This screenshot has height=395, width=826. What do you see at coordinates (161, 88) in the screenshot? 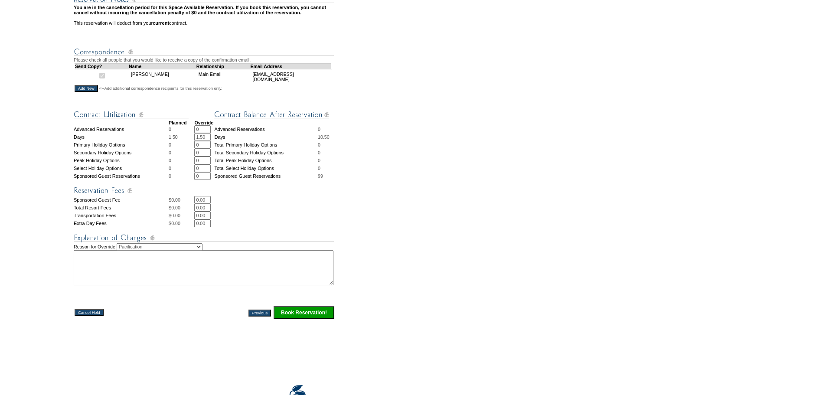
I see `span: <--Add additional correspondence recipients for this reservation only.` at bounding box center [161, 88].